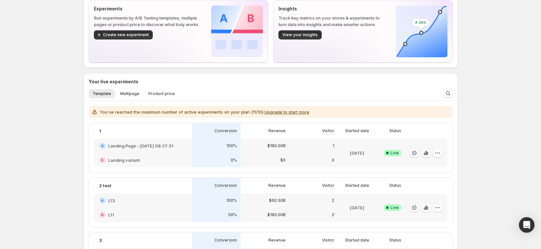 Image resolution: width=541 pixels, height=249 pixels. What do you see at coordinates (113, 82) in the screenshot?
I see `h3: Your live experiments` at bounding box center [113, 82].